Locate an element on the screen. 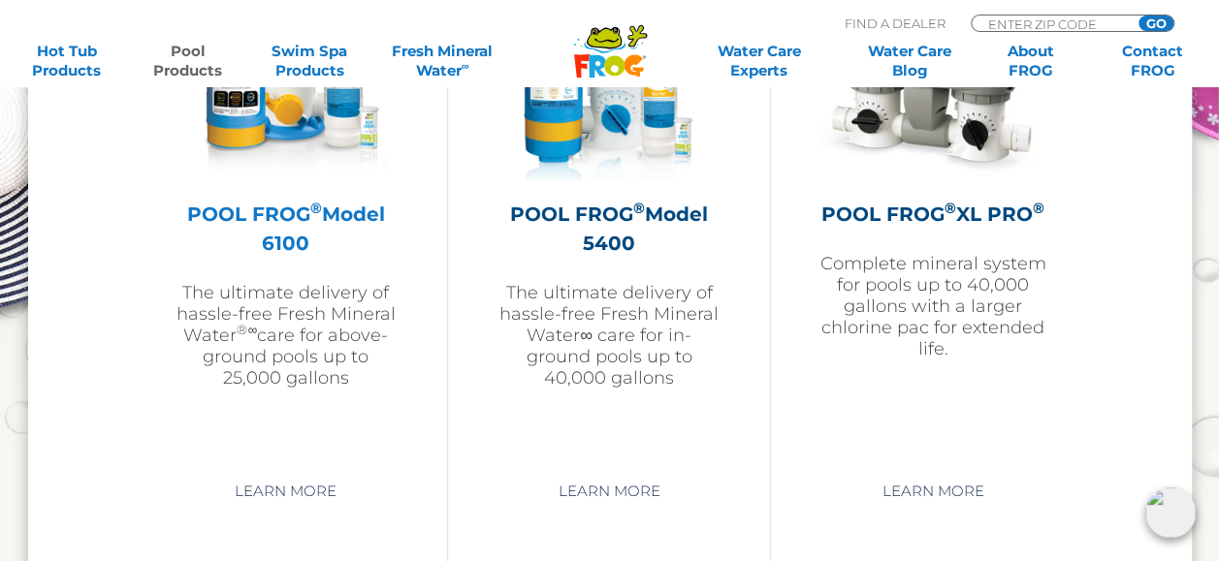 This screenshot has width=1219, height=561. a: Water CareExperts is located at coordinates (758, 61).